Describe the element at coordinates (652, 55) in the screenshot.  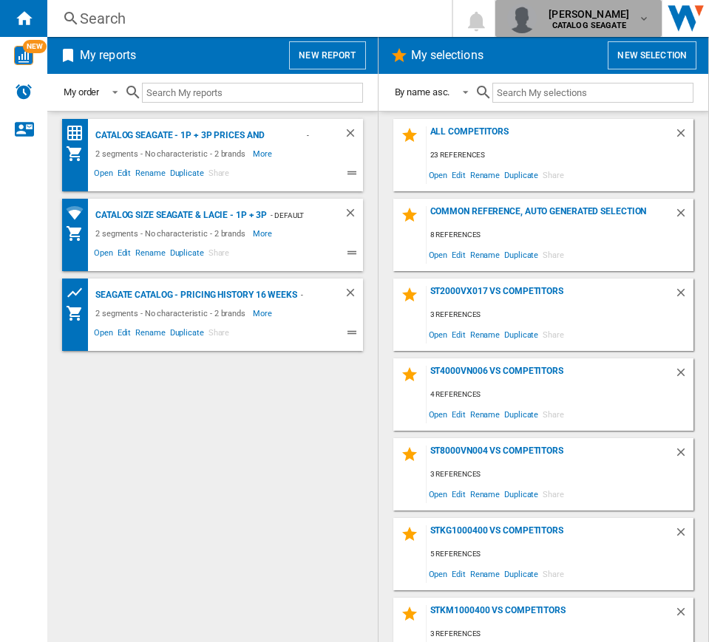
I see `button: New selection` at that location.